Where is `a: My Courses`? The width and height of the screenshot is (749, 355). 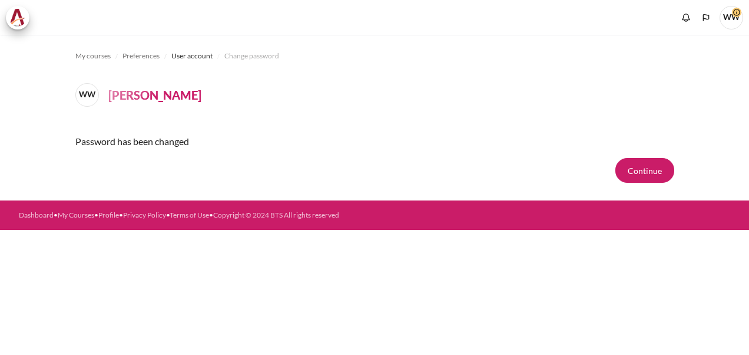 a: My Courses is located at coordinates (76, 214).